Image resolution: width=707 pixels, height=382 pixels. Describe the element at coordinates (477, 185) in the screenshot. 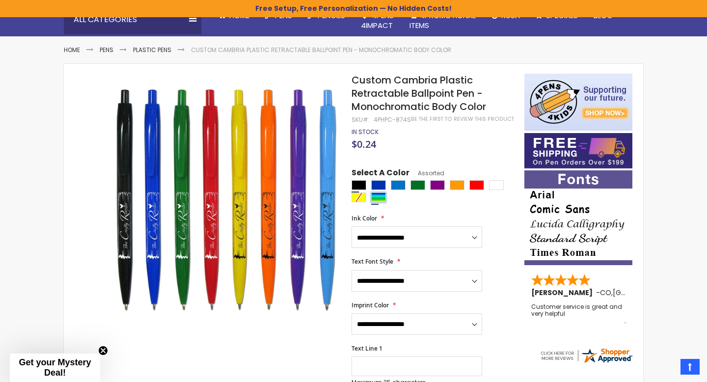

I see `div: Red` at that location.